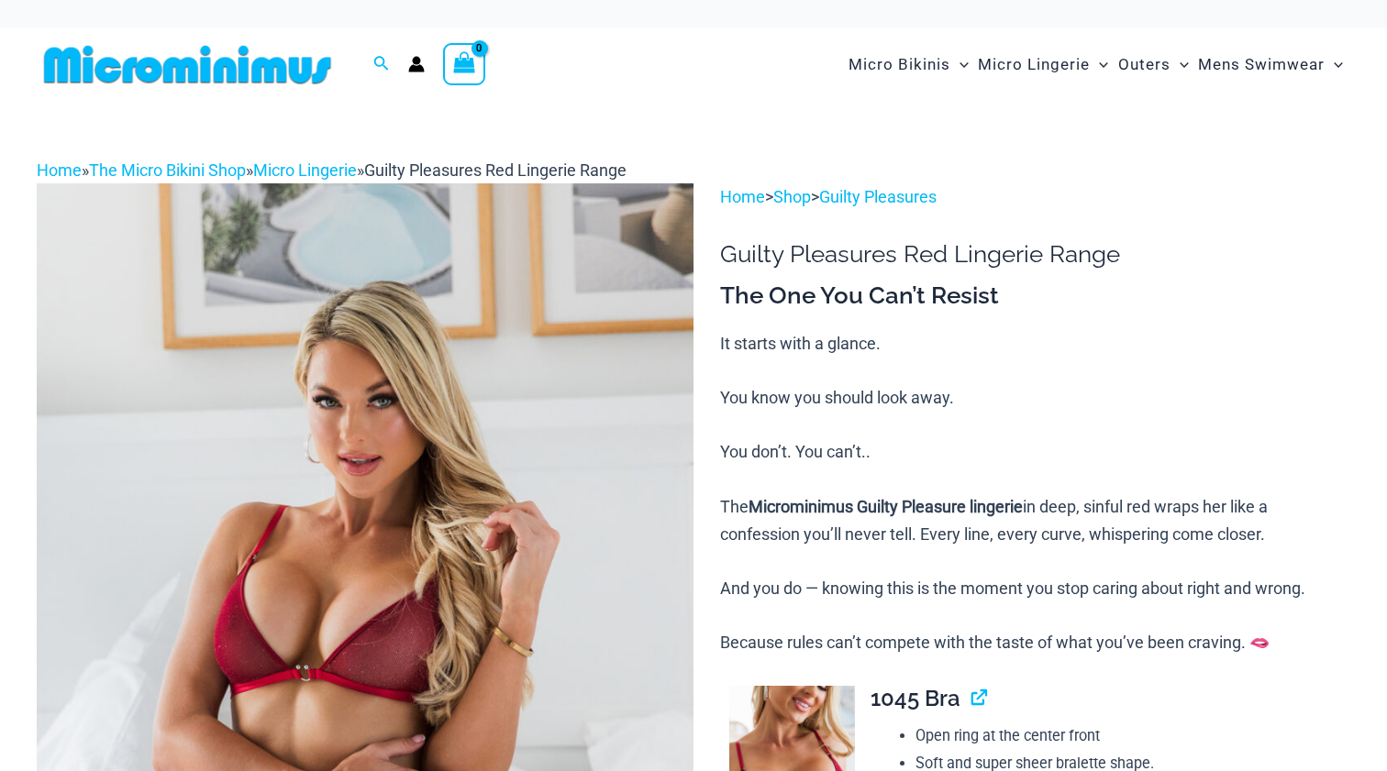  Describe the element at coordinates (1034, 254) in the screenshot. I see `h1: Guilty Pleasures Red Lingerie Range` at that location.